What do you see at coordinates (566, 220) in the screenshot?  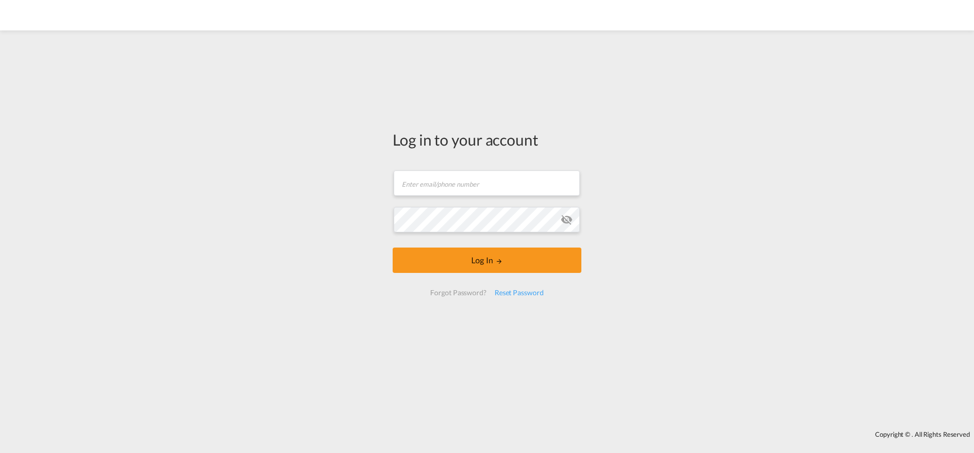 I see `md-icon: icon-eye-off` at bounding box center [566, 220].